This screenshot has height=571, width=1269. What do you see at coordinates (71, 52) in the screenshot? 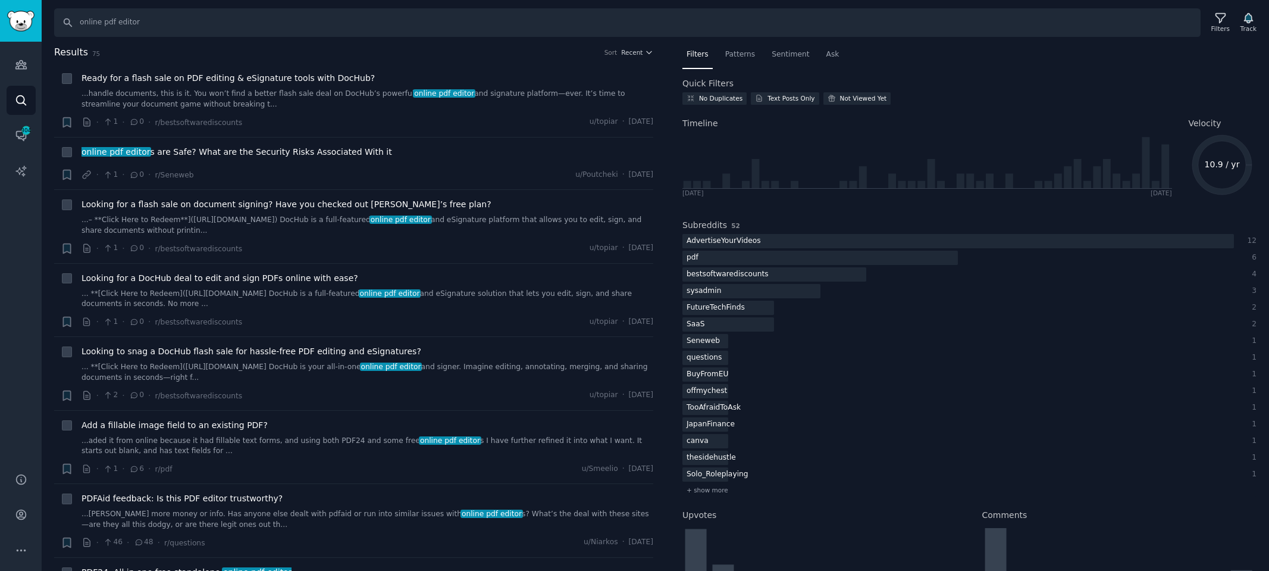
I see `span: Results` at bounding box center [71, 52].